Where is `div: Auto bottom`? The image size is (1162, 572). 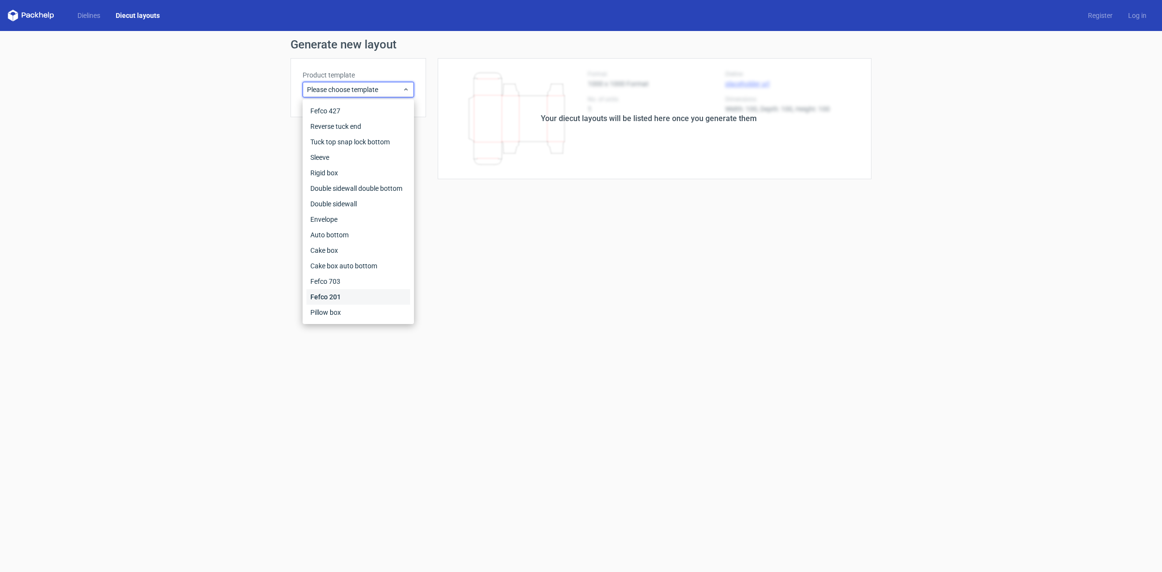 div: Auto bottom is located at coordinates (358, 235).